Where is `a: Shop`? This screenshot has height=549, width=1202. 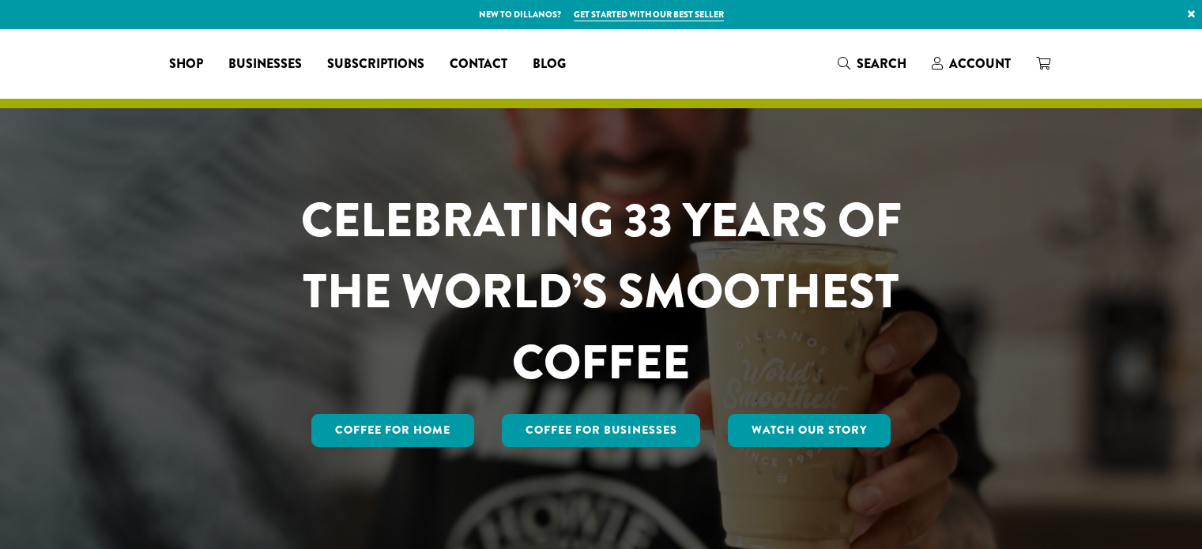 a: Shop is located at coordinates (186, 64).